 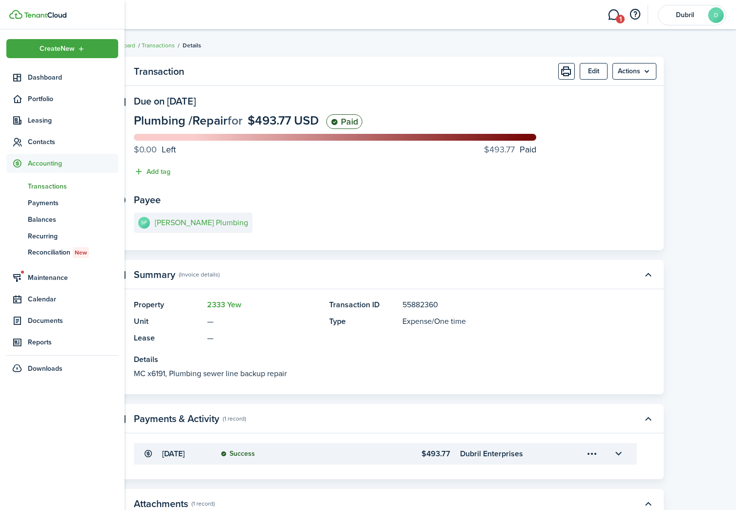 I want to click on progress-caption-label: Paid, so click(x=510, y=149).